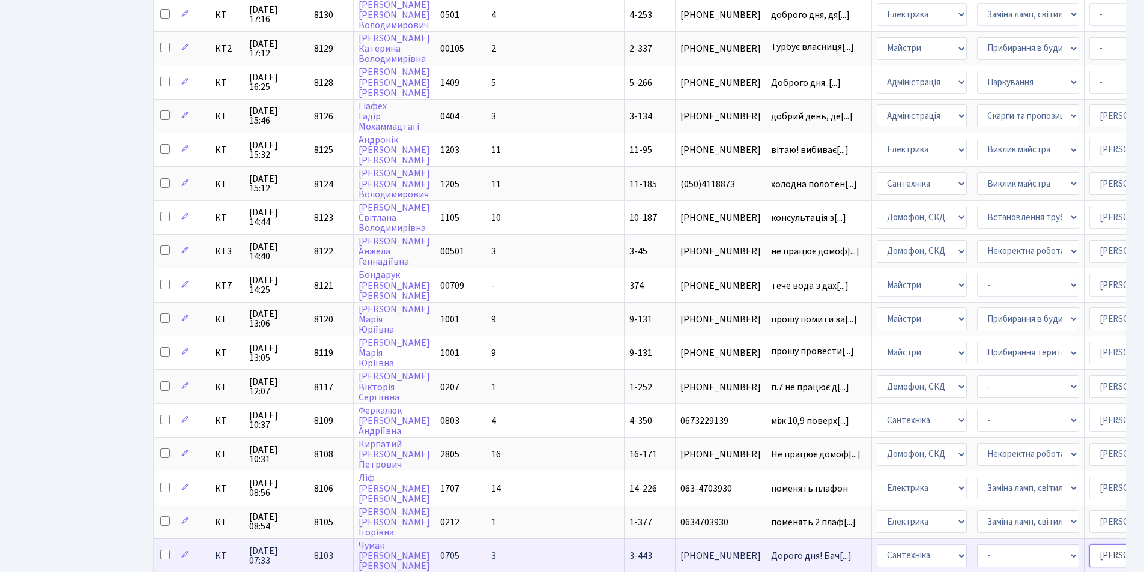 This screenshot has height=572, width=1144. Describe the element at coordinates (641, 522) in the screenshot. I see `span: 1-377` at that location.